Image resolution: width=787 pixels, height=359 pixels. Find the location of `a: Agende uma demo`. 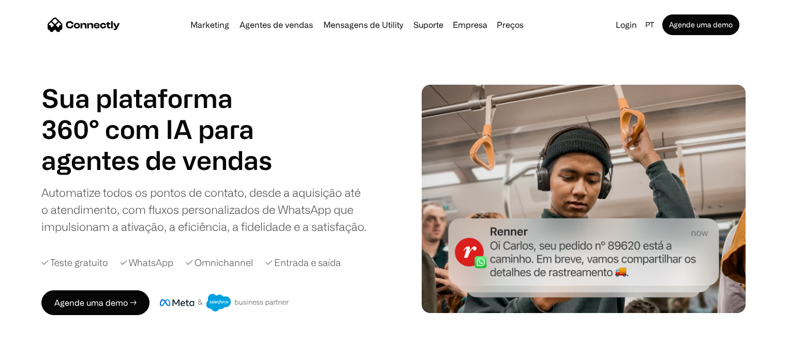

a: Agende uma demo is located at coordinates (700, 25).